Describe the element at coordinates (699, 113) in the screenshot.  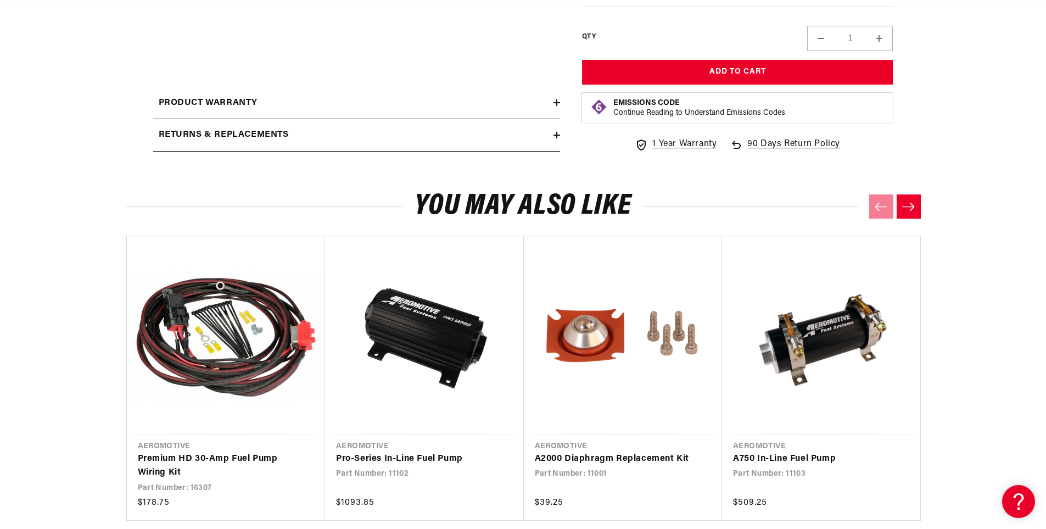
I see `p: Continue Reading to Understand Emissions Codes` at that location.